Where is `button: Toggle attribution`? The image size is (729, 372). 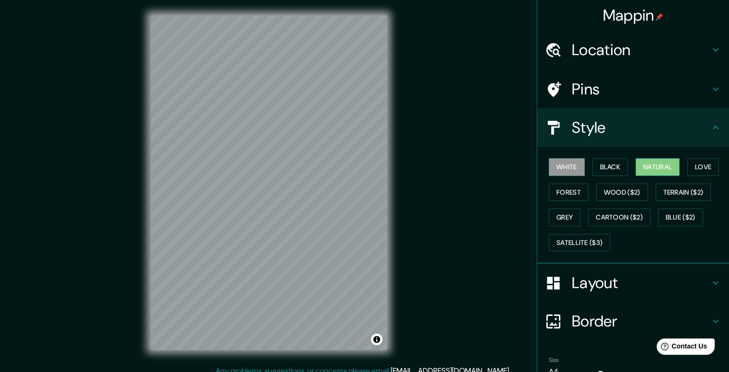
button: Toggle attribution is located at coordinates (377, 339).